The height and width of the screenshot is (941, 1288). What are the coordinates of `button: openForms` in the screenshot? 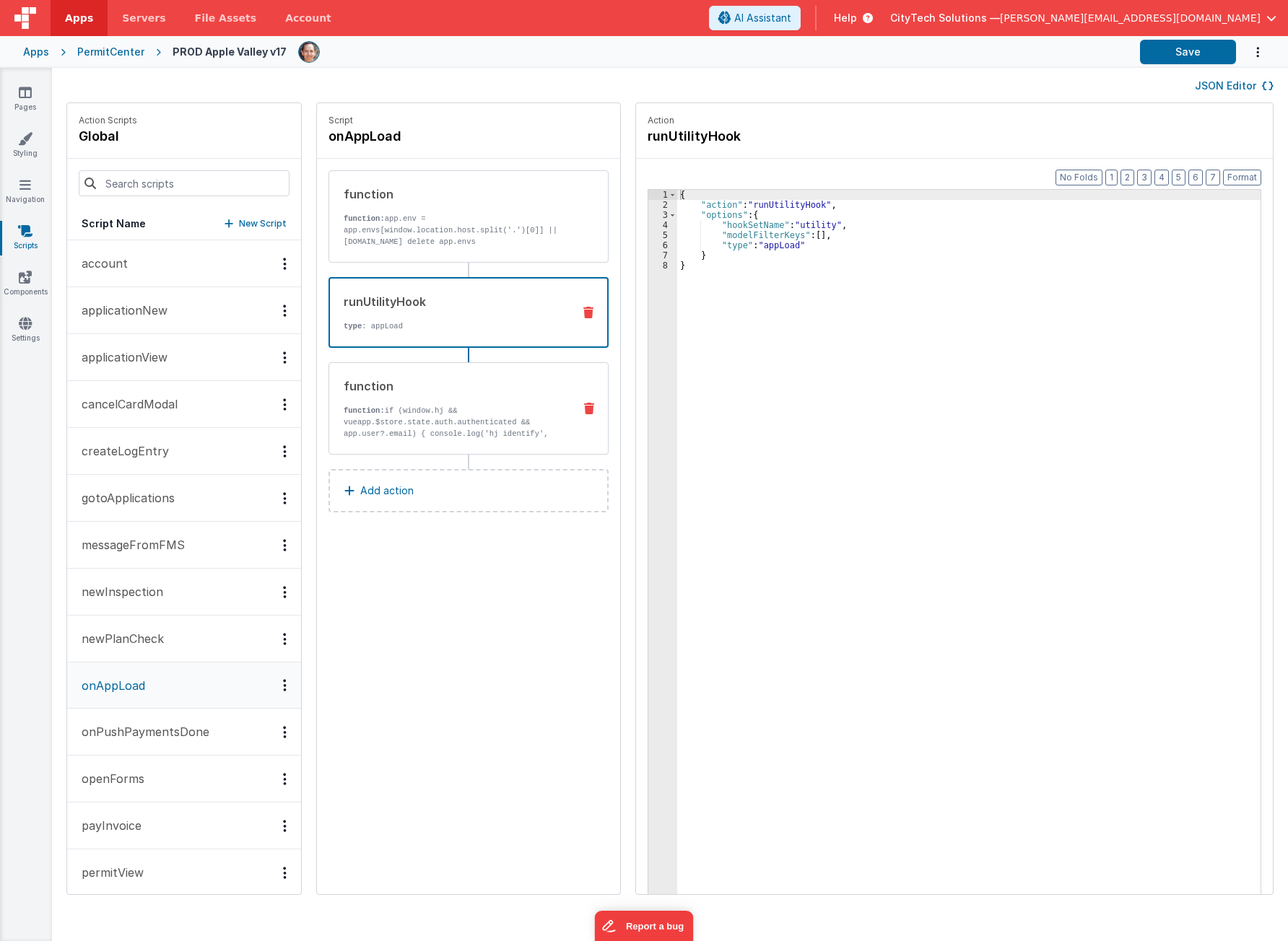 It's located at (184, 779).